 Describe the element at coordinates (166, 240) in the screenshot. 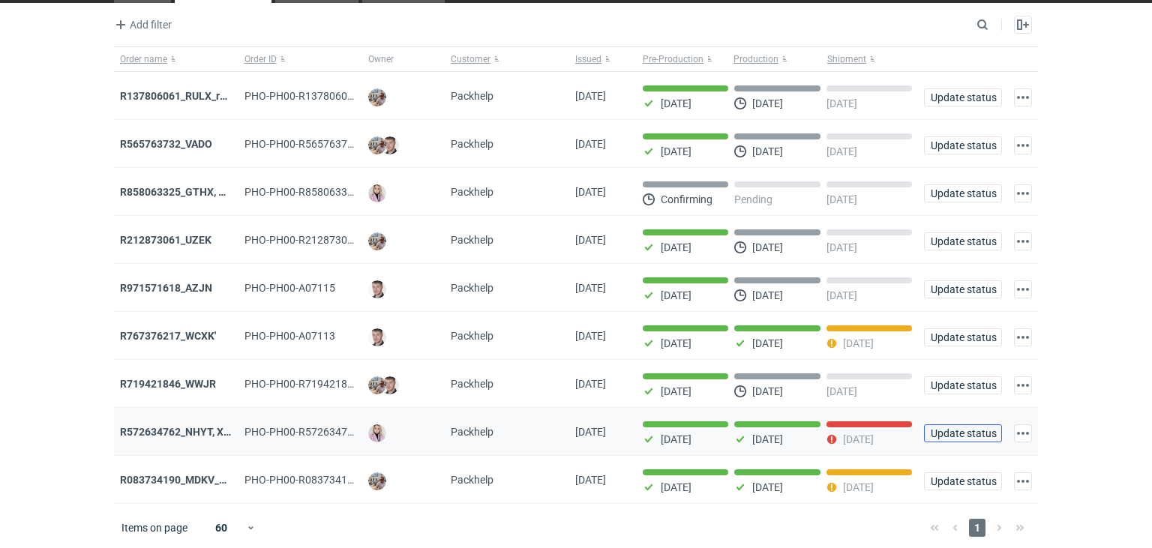

I see `a: R212873061_UZEK` at that location.